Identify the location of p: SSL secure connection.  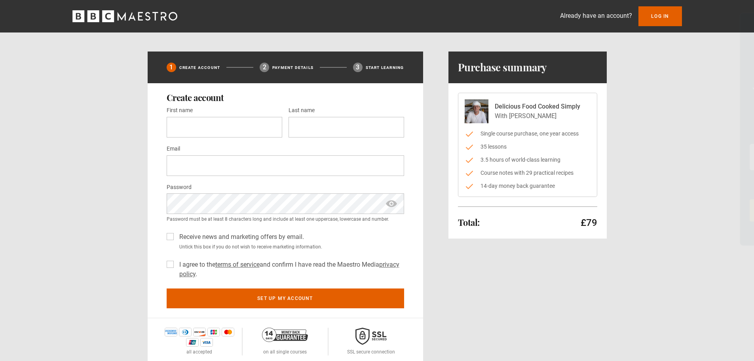
(371, 352).